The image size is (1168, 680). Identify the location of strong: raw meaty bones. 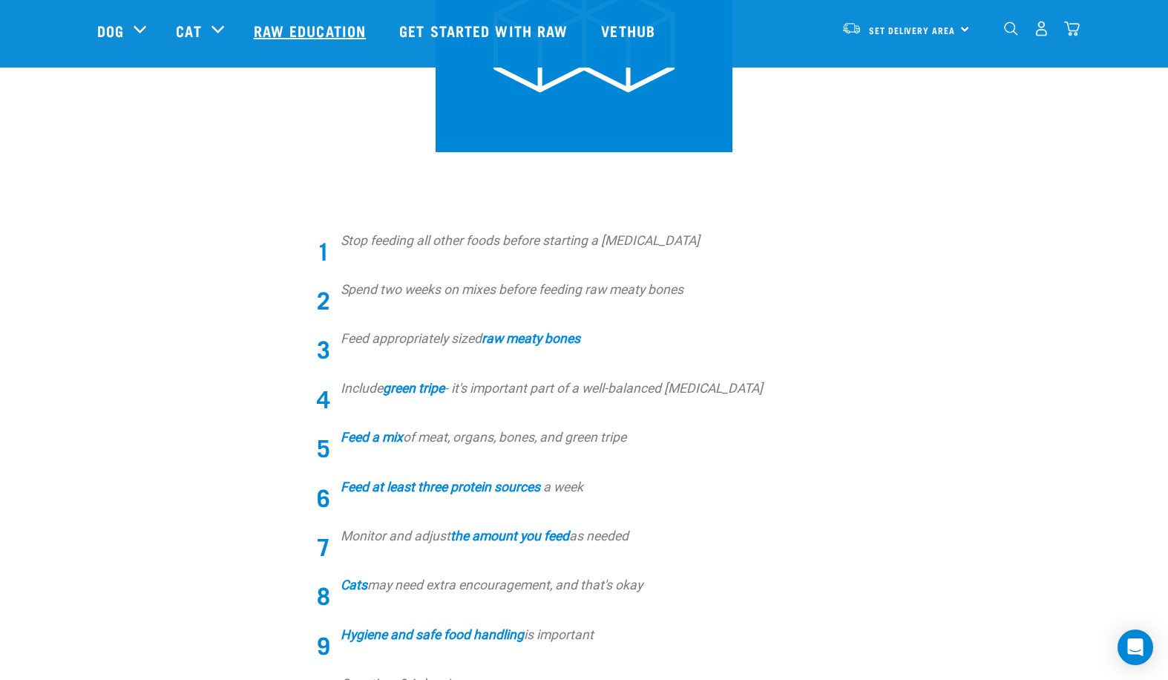
(531, 338).